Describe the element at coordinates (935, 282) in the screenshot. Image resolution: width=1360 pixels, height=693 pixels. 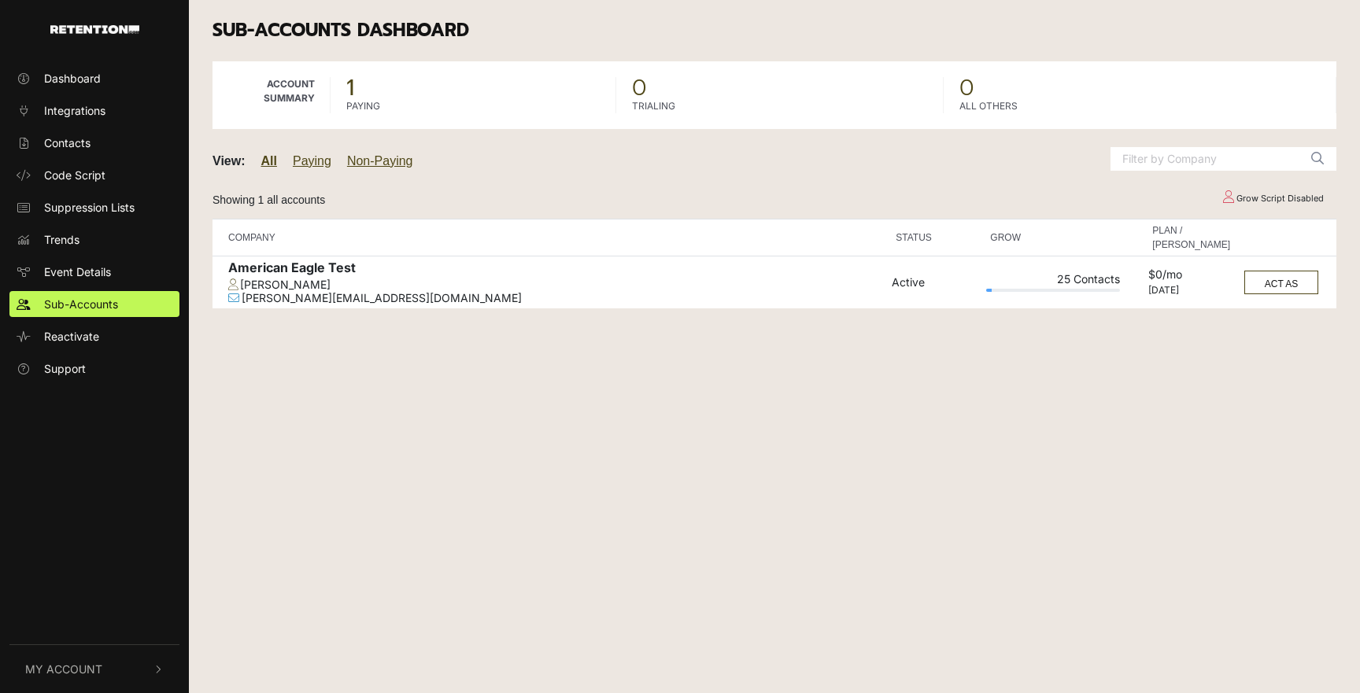
I see `td: Active` at that location.